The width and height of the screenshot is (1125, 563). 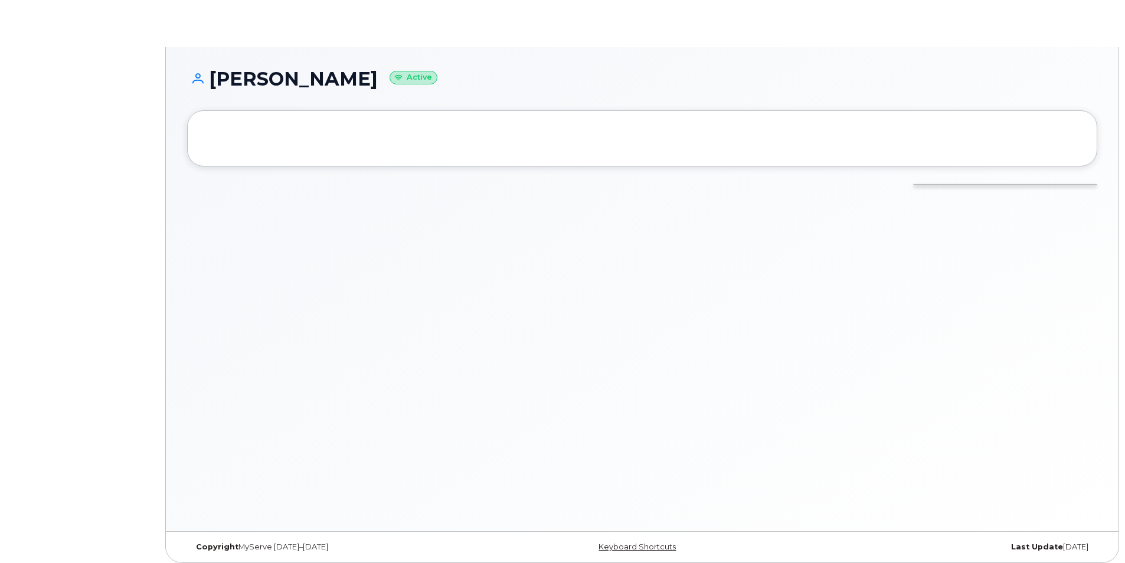 What do you see at coordinates (1037, 547) in the screenshot?
I see `strong: Last Update` at bounding box center [1037, 547].